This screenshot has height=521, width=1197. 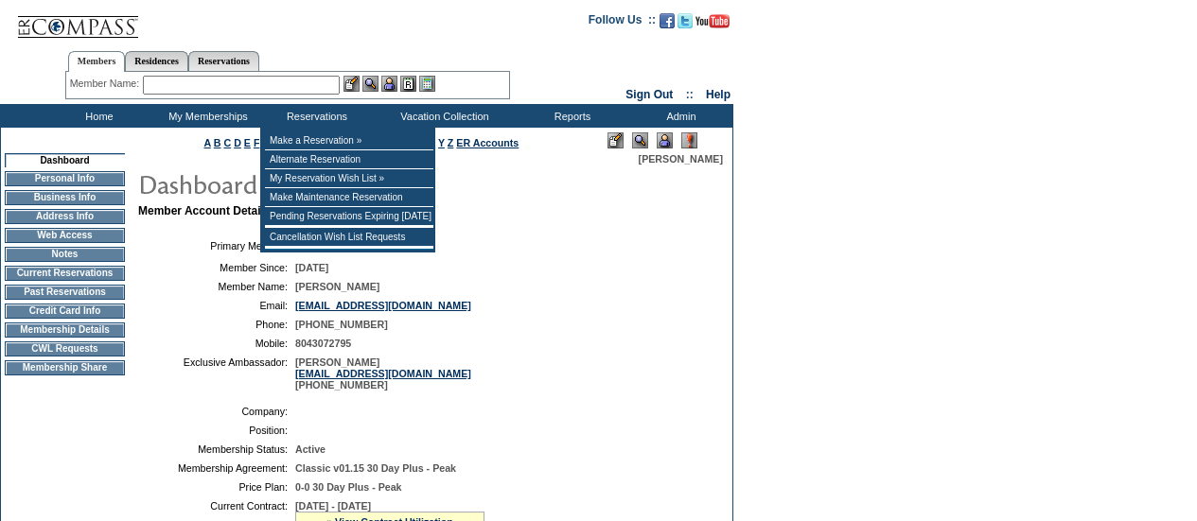 What do you see at coordinates (256, 143) in the screenshot?
I see `a: F` at bounding box center [256, 143].